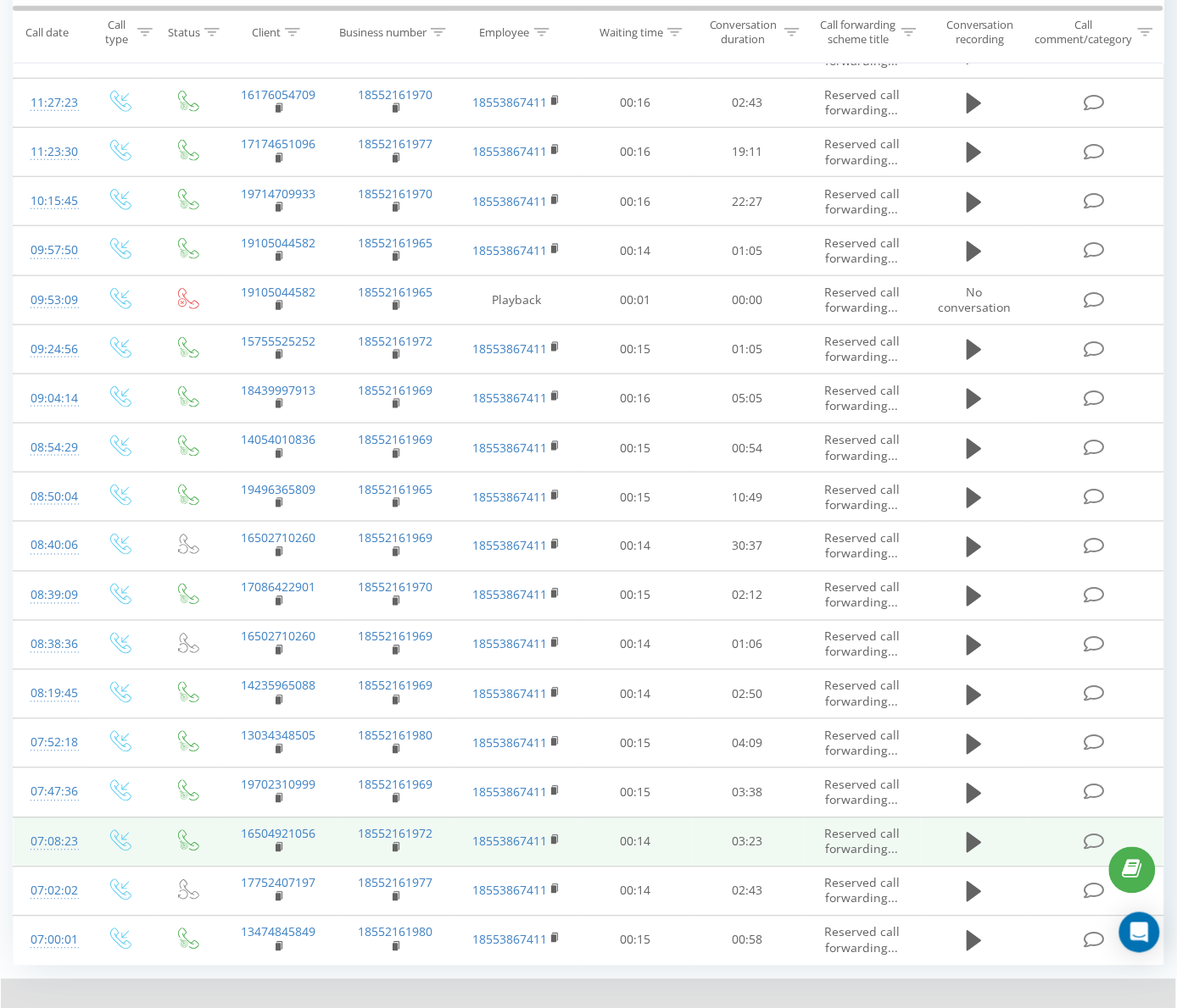  What do you see at coordinates (278, 94) in the screenshot?
I see `a: 16176054709` at bounding box center [278, 94].